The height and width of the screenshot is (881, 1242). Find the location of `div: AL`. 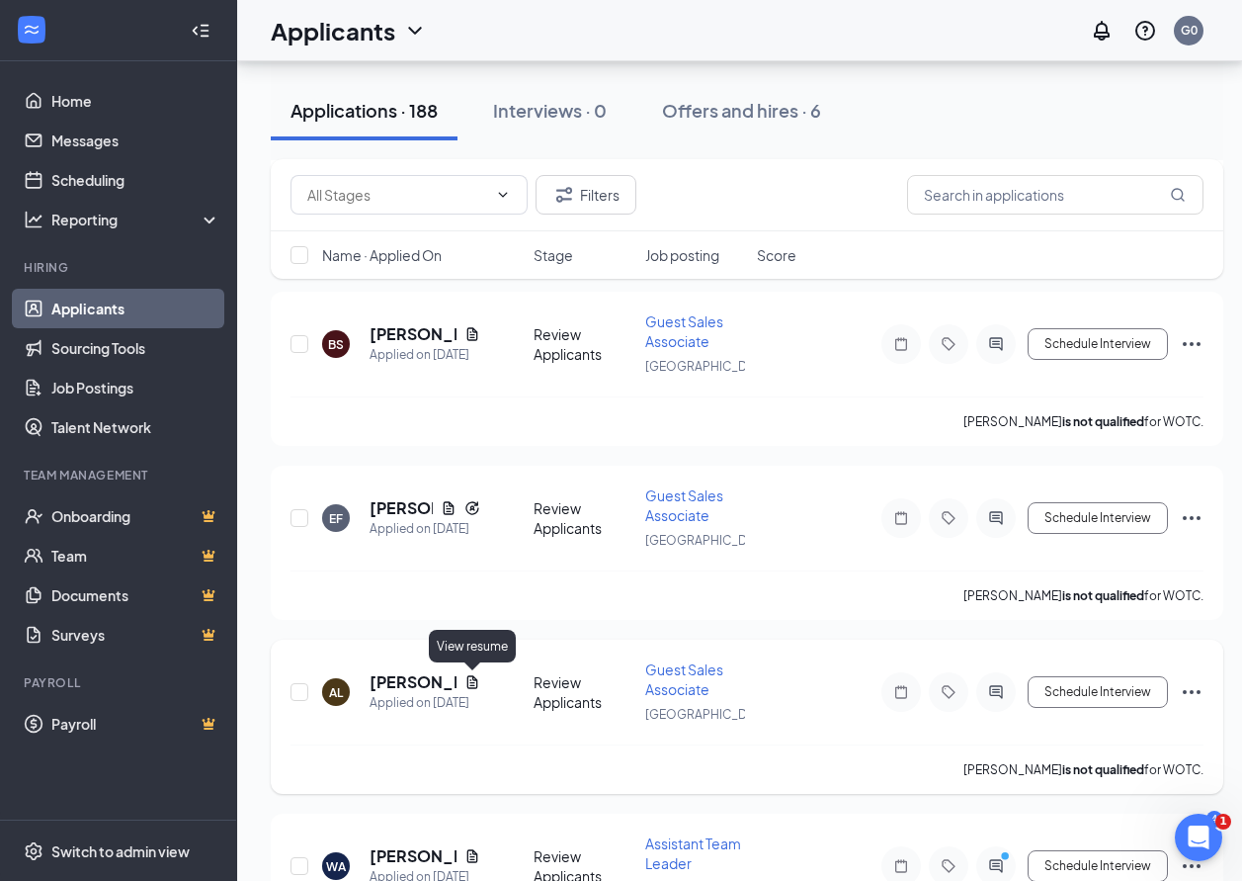

div: AL is located at coordinates (336, 692).